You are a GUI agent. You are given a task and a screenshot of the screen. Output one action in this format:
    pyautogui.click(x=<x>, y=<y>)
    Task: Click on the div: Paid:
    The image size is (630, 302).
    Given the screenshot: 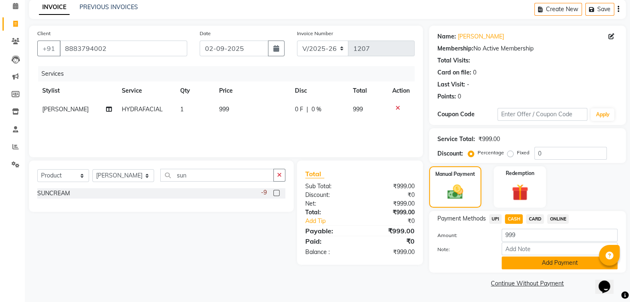 What is the action you would take?
    pyautogui.click(x=329, y=241)
    